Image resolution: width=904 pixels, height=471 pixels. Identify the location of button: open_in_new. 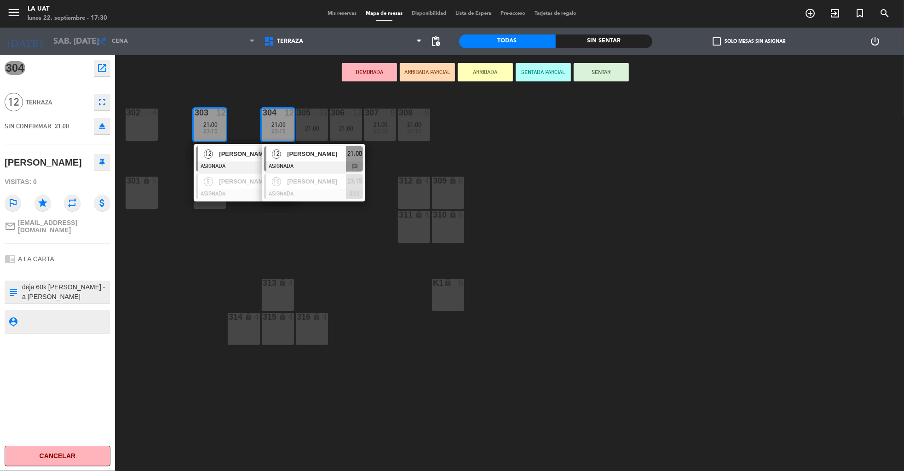
(102, 68).